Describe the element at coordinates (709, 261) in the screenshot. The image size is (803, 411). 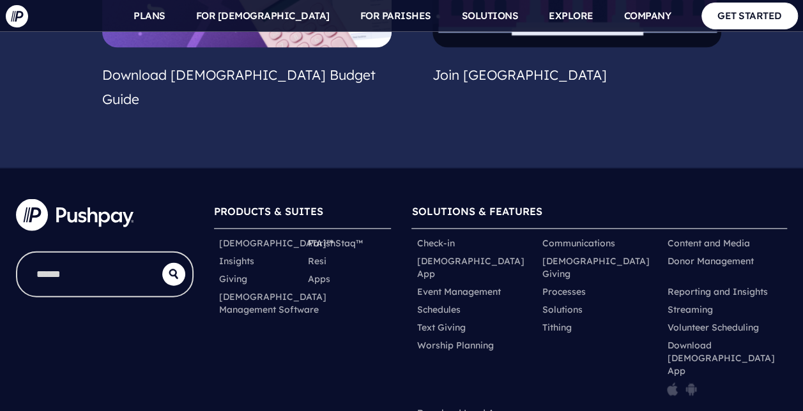
I see `a: Donor Management` at that location.